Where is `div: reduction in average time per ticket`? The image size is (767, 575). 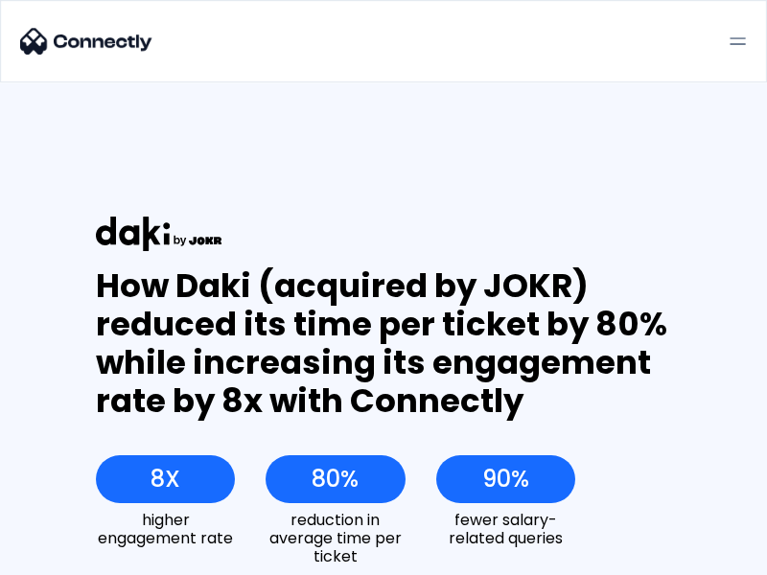
div: reduction in average time per ticket is located at coordinates (335, 539).